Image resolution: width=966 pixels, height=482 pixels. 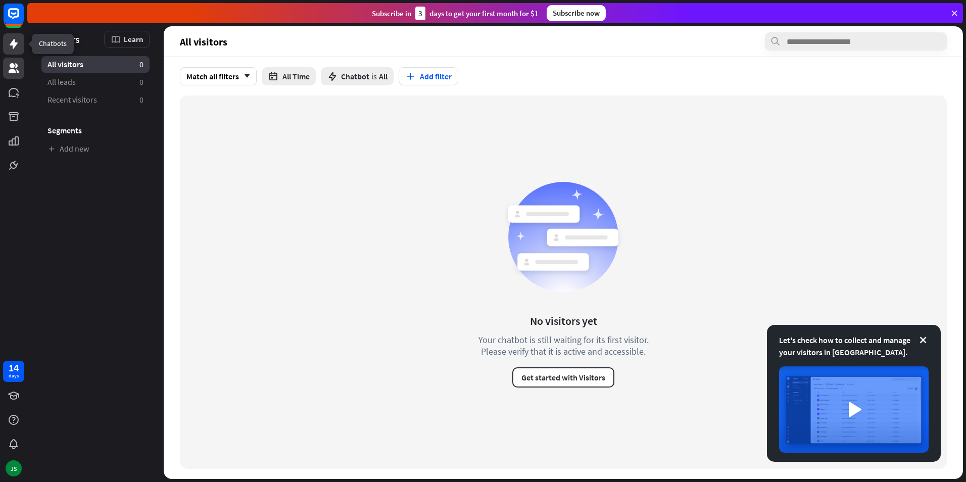 I want to click on i: arrow_down, so click(x=244, y=76).